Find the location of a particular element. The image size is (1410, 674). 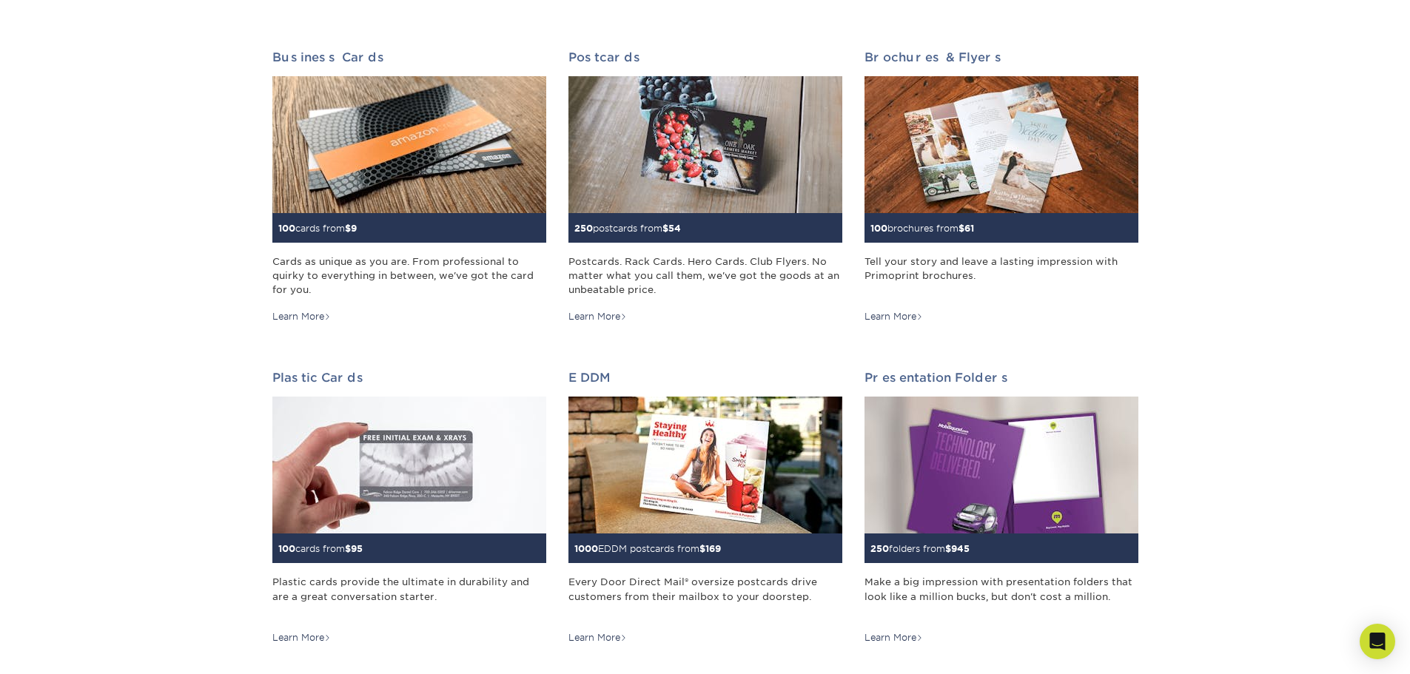

h2: Presentation Folders is located at coordinates (1002, 378).